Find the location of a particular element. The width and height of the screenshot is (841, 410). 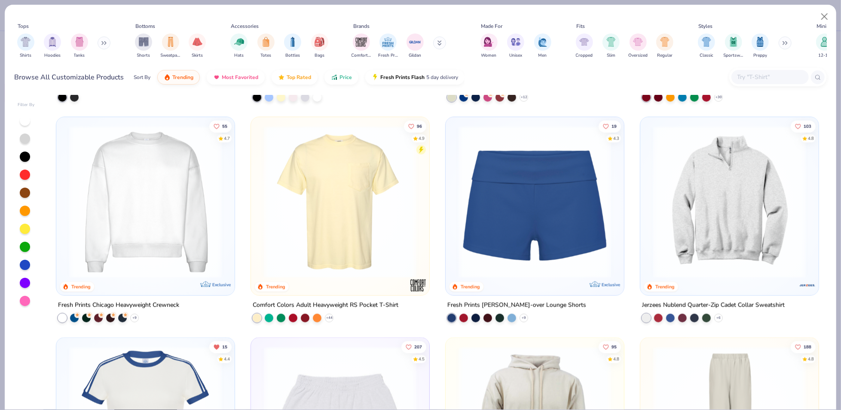

img: ff4ddab5-f3f6-4a83-b930-260fe1a46572 is located at coordinates (729, 202).